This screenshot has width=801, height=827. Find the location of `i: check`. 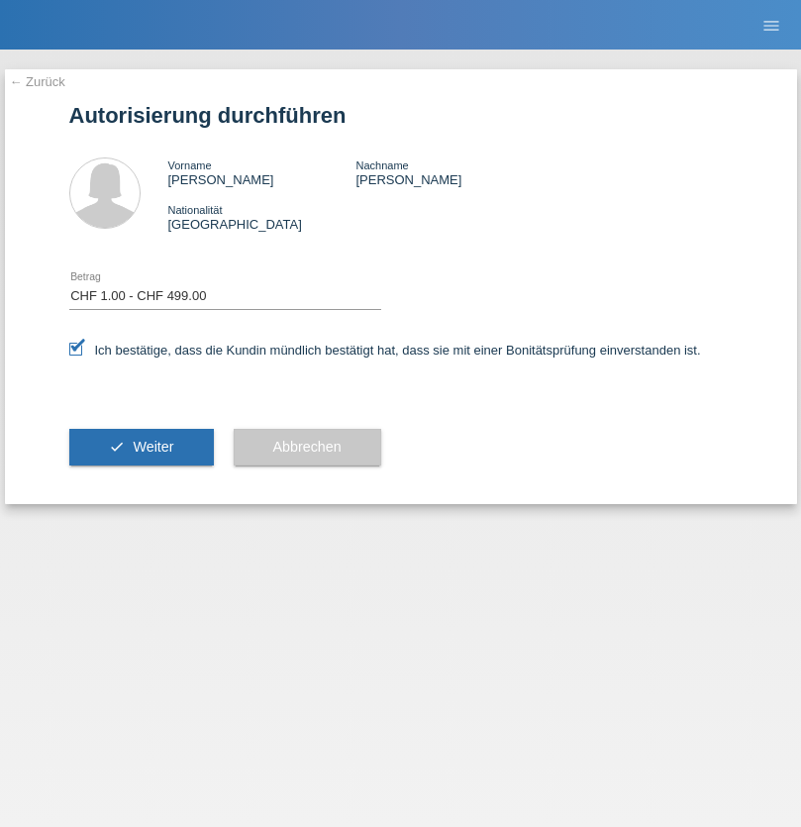

i: check is located at coordinates (117, 447).